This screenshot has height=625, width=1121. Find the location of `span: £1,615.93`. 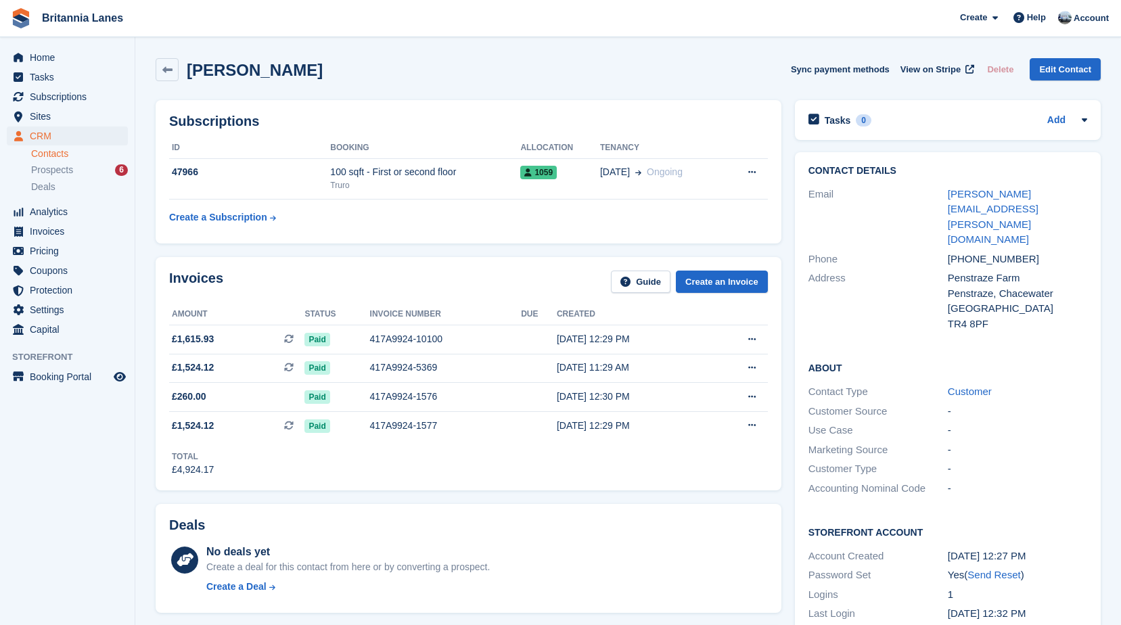

span: £1,615.93 is located at coordinates (193, 339).